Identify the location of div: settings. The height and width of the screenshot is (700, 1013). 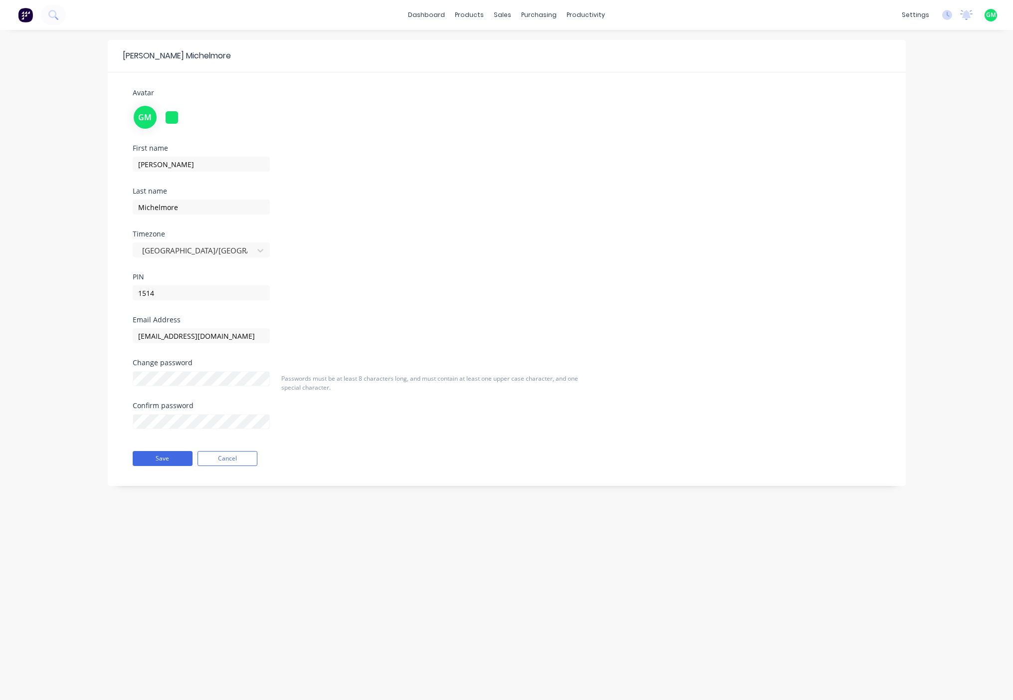
(915, 15).